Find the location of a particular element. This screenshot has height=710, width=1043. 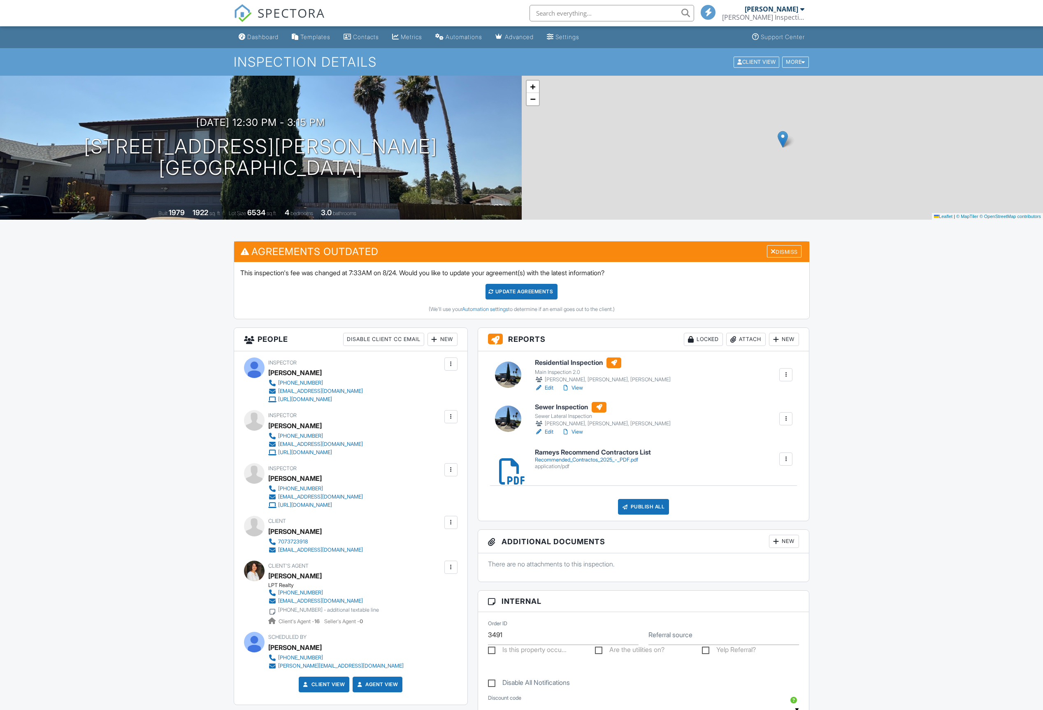

div: Dismiss is located at coordinates (784, 251).